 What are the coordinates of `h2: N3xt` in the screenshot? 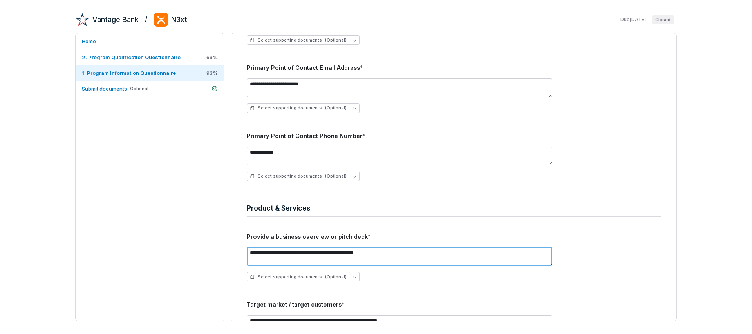 It's located at (179, 20).